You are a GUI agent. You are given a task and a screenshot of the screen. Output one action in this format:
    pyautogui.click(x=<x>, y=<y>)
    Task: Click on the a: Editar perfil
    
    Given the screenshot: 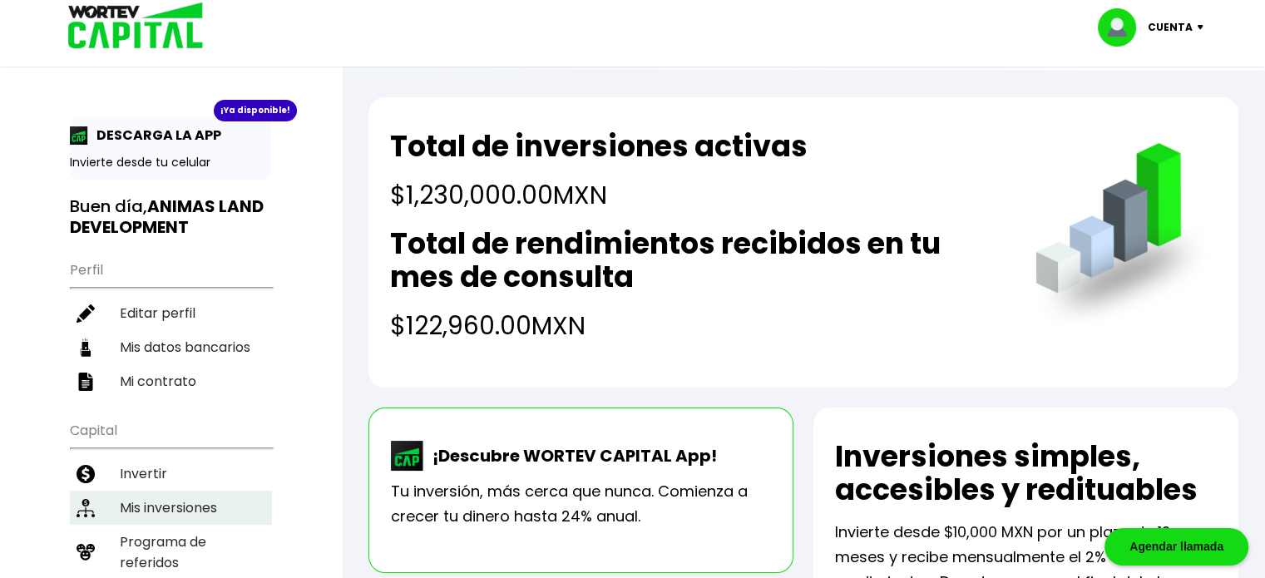 What is the action you would take?
    pyautogui.click(x=170, y=313)
    